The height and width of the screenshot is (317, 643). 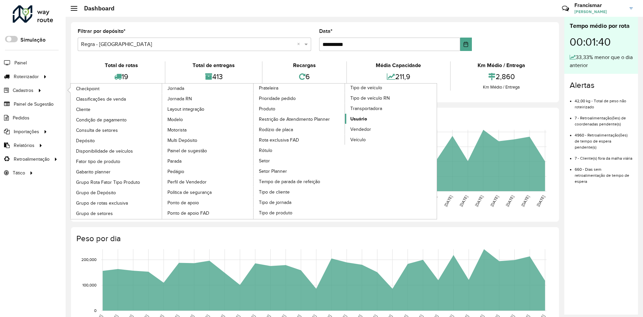 What do you see at coordinates (24, 145) in the screenshot?
I see `span: Relatórios` at bounding box center [24, 145].